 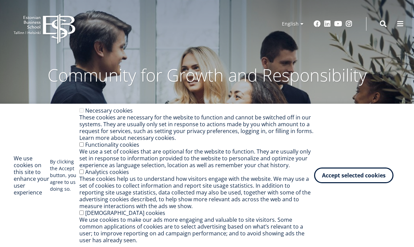 What do you see at coordinates (112, 145) in the screenshot?
I see `label: Functionality cookies` at bounding box center [112, 145].